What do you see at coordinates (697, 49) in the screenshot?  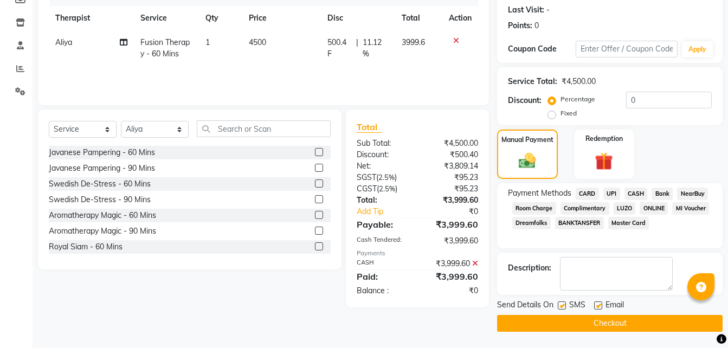 I see `button: Apply` at bounding box center [697, 49].